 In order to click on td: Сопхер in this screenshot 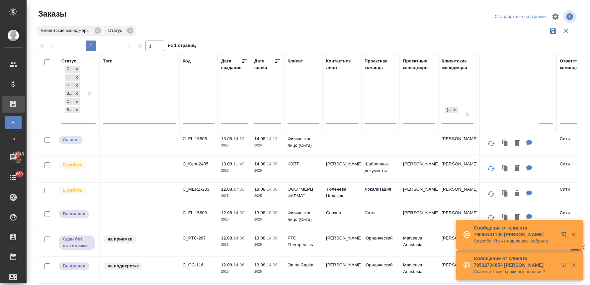, I will do `click(342, 218)`.